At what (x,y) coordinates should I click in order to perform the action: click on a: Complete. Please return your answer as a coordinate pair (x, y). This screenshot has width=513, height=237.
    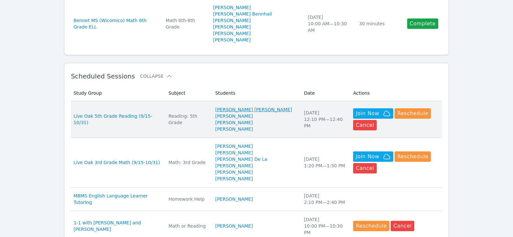
    Looking at the image, I should click on (423, 24).